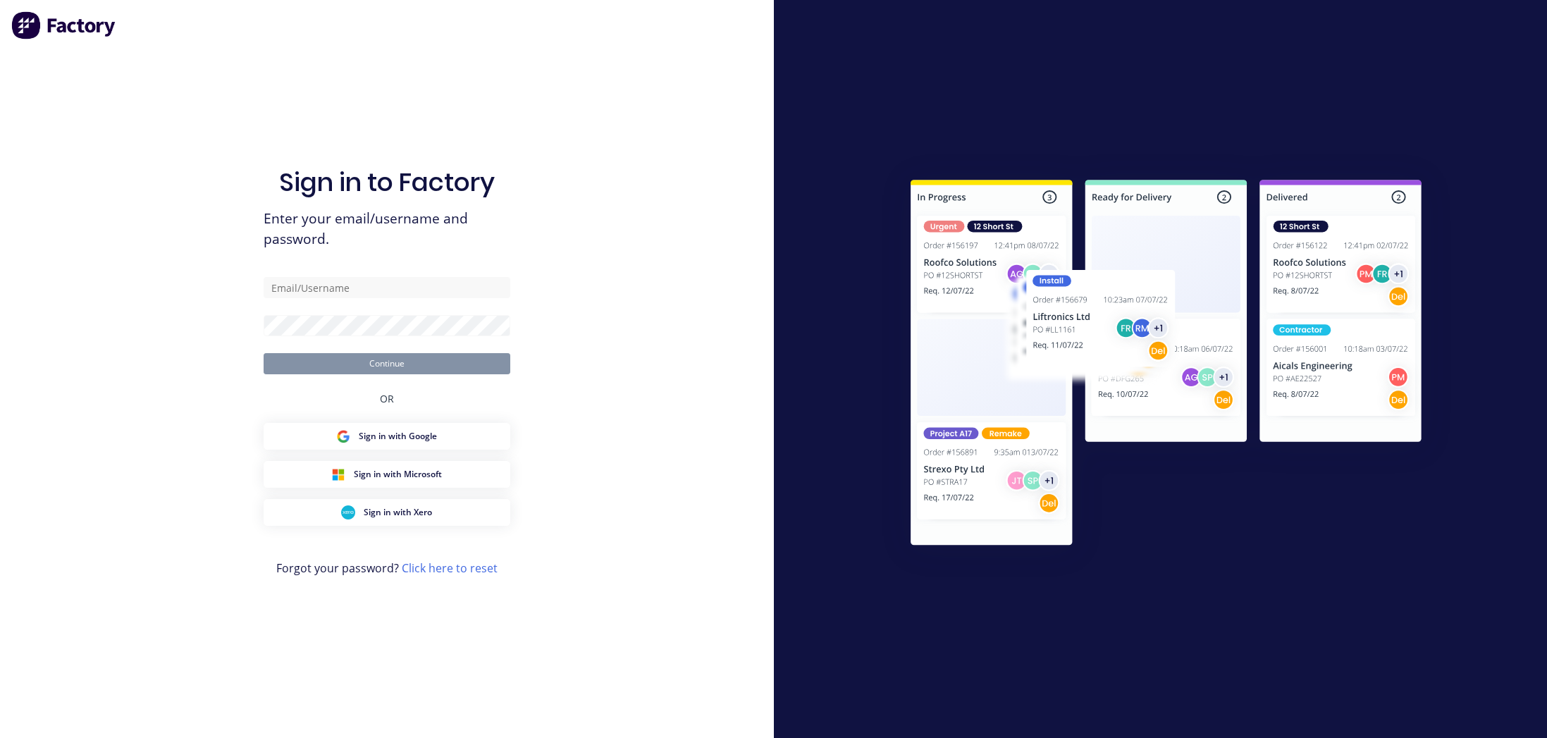  I want to click on button: Xero Sign inSign in with Xero, so click(387, 512).